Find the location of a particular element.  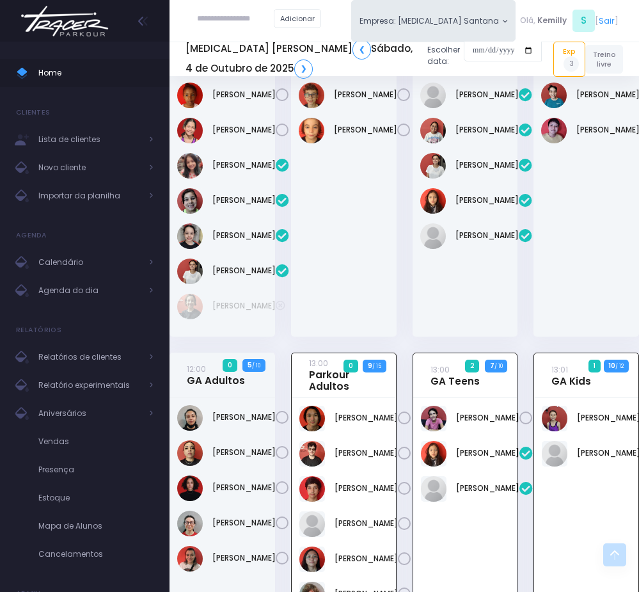

span: 3 is located at coordinates (571, 64).